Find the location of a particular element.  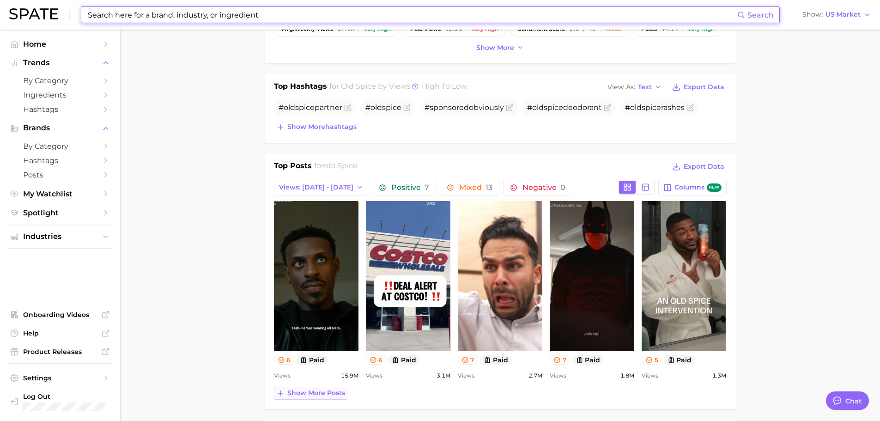

a: Spotlight is located at coordinates (60, 212).